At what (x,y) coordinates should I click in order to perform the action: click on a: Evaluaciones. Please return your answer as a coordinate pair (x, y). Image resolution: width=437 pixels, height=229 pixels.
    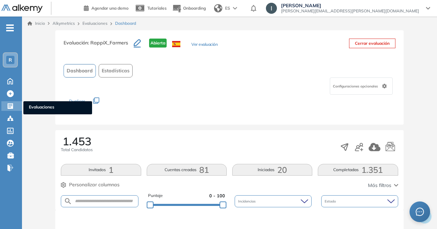
    Looking at the image, I should click on (95, 23).